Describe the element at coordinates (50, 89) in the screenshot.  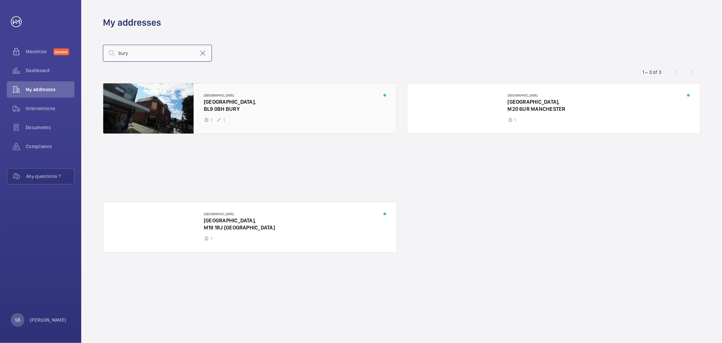
I see `span: My addresses` at that location.